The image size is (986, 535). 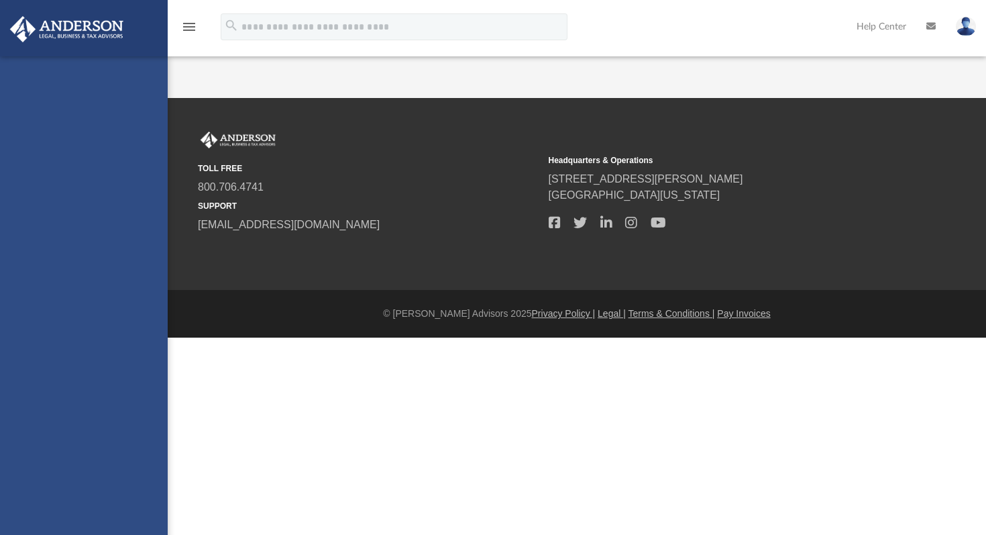 I want to click on small: Headquarters & Operations, so click(x=719, y=160).